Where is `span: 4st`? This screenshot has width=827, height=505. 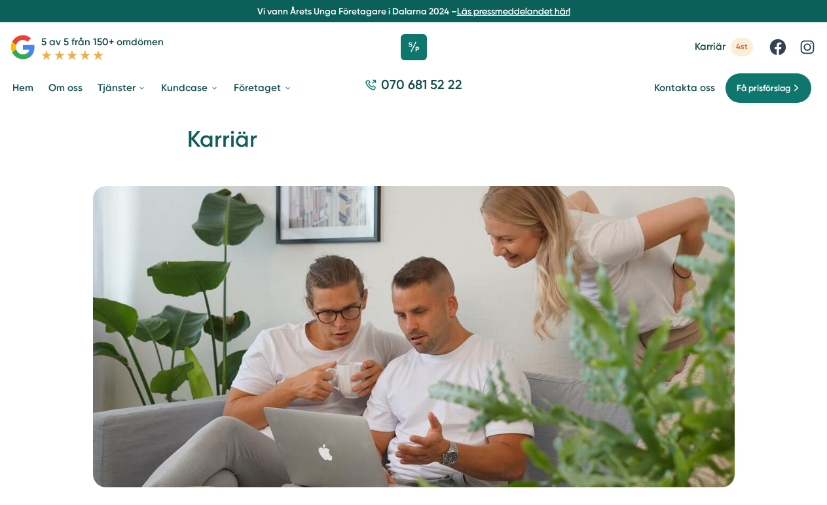
span: 4st is located at coordinates (742, 46).